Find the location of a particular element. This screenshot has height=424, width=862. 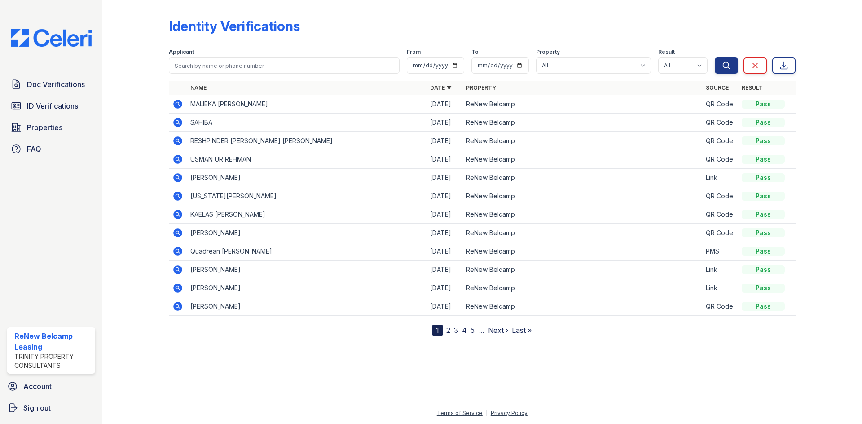

div: Identity Verifications is located at coordinates (234, 26).